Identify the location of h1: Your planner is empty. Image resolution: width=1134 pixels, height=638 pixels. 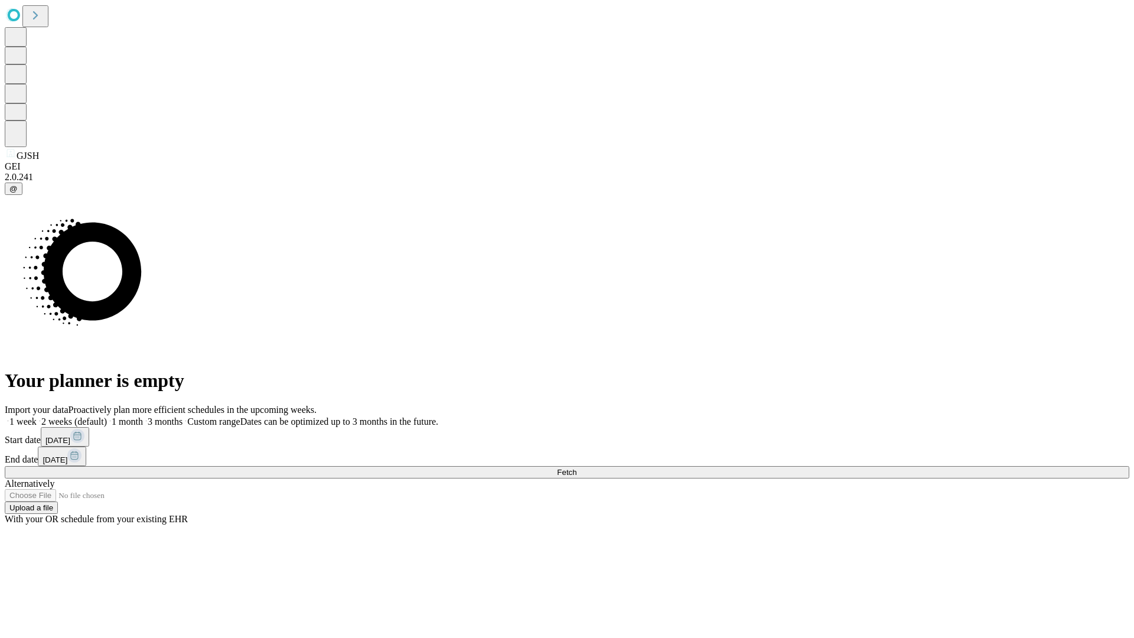
(567, 380).